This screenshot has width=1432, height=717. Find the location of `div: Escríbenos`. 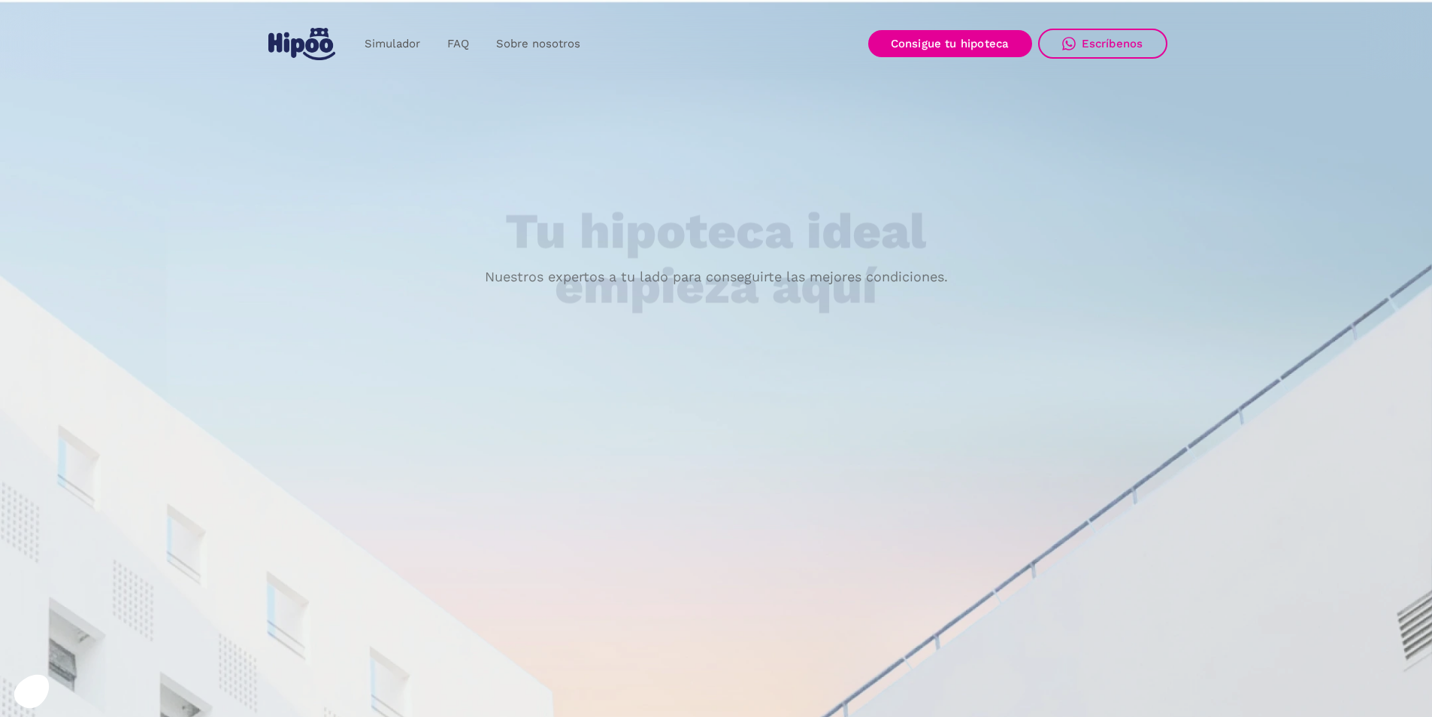

div: Escríbenos is located at coordinates (1113, 44).